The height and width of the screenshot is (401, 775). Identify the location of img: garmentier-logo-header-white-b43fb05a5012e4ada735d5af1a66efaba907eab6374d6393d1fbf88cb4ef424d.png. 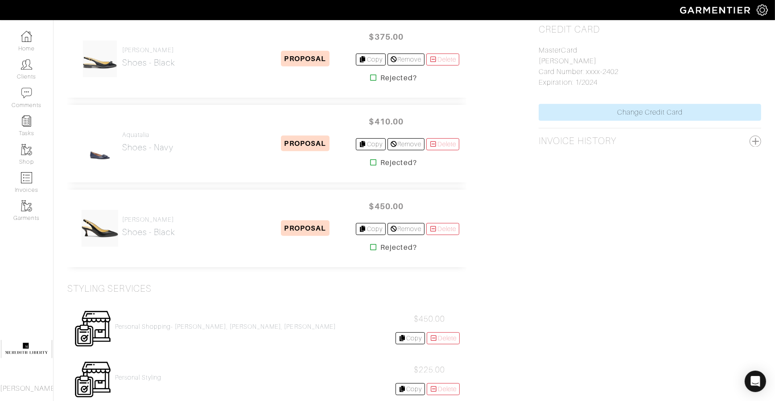
(716, 10).